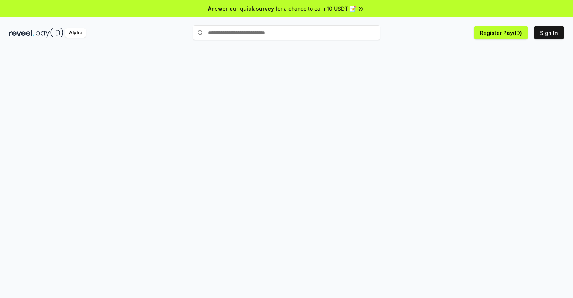 This screenshot has width=573, height=298. What do you see at coordinates (75, 33) in the screenshot?
I see `div: Alpha` at bounding box center [75, 33].